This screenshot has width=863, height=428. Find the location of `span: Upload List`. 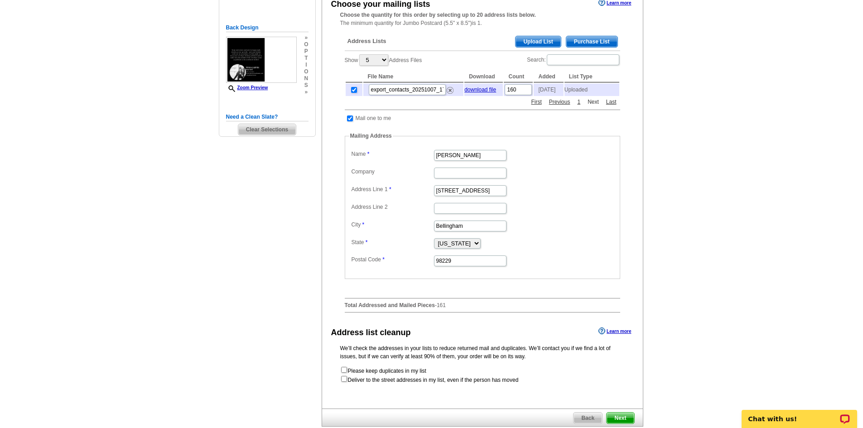

span: Upload List is located at coordinates (538, 42).